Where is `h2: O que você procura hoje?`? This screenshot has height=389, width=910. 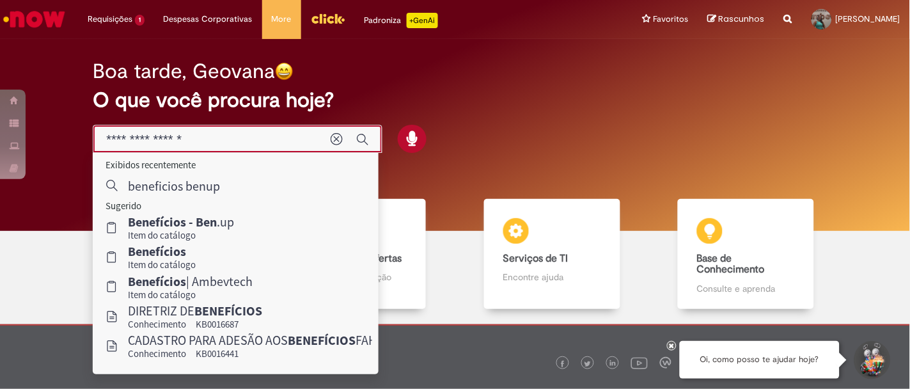
h2: O que você procura hoje? is located at coordinates (455, 100).